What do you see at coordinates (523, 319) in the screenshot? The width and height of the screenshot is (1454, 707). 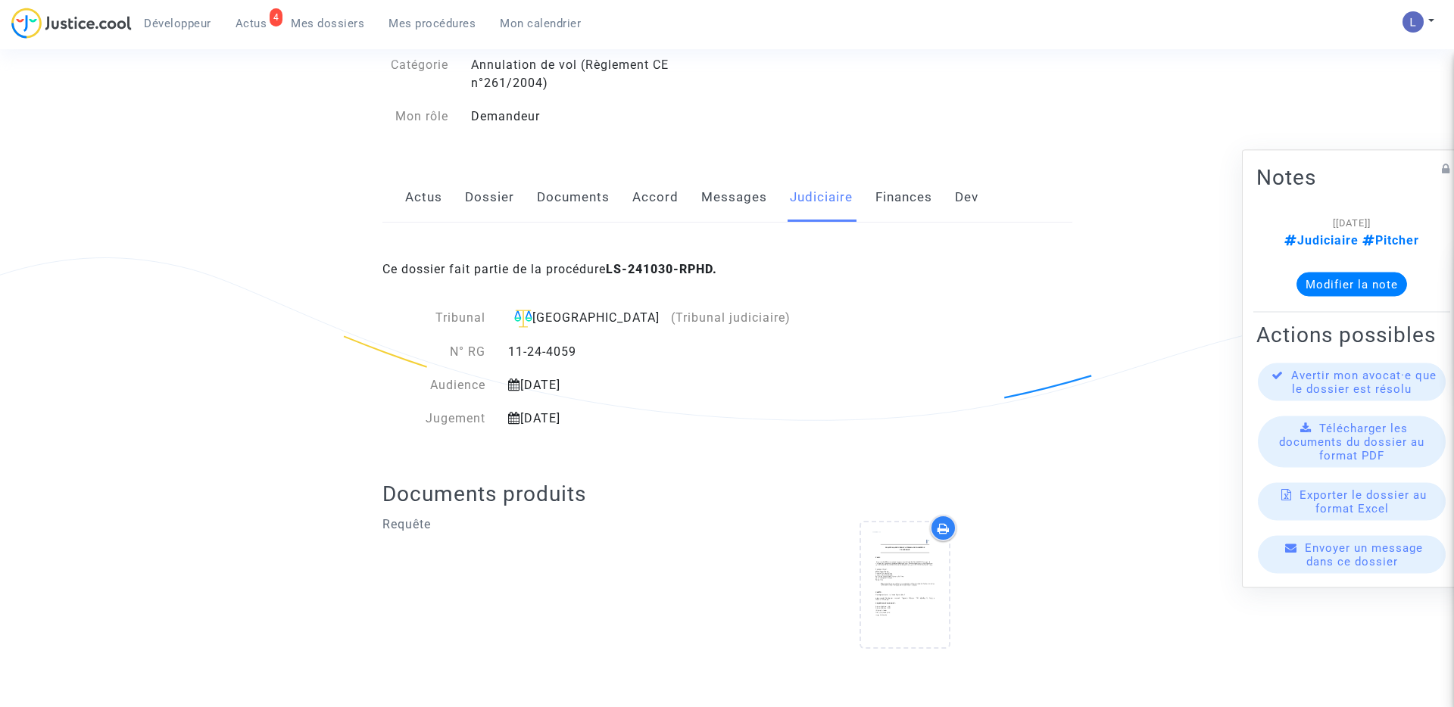 I see `img: icon-faciliter-sm.svg` at bounding box center [523, 319].